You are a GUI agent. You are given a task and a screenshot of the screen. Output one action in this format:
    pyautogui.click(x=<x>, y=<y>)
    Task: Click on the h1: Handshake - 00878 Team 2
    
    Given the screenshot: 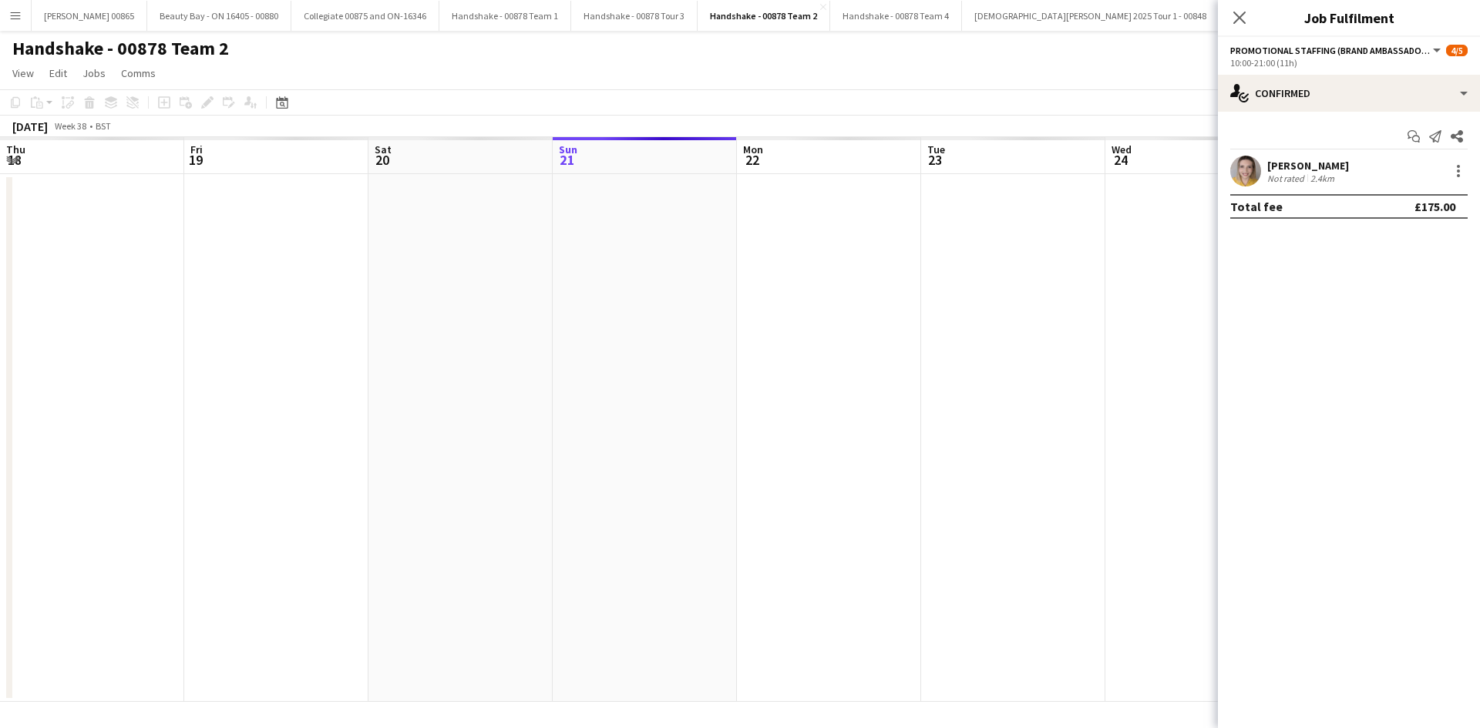 What is the action you would take?
    pyautogui.click(x=120, y=49)
    